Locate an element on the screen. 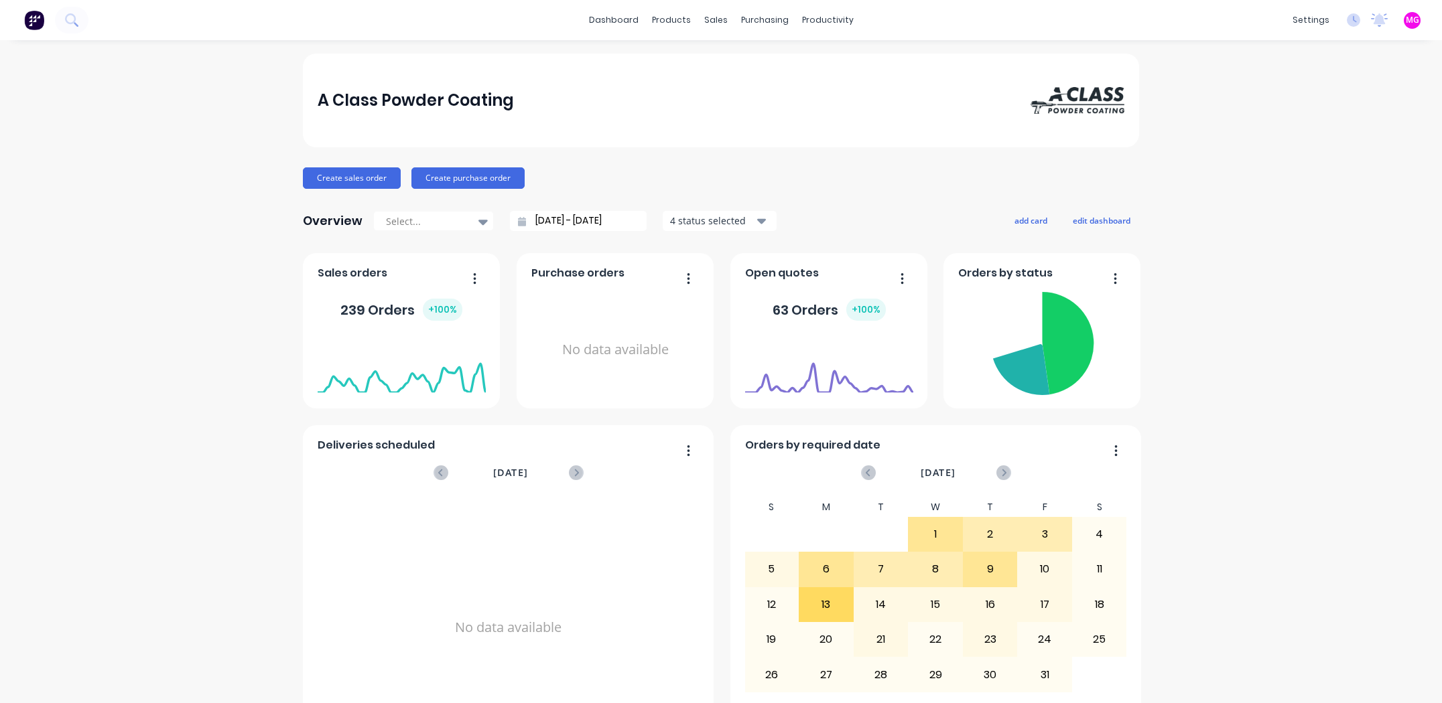 This screenshot has width=1442, height=703. div: 10 is located at coordinates (1044, 569).